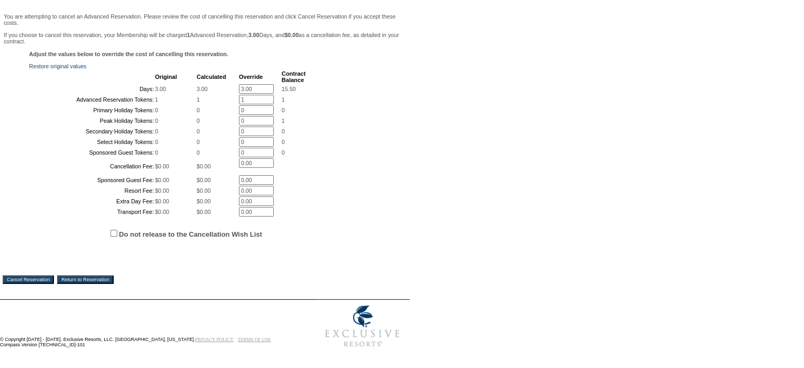 Image resolution: width=804 pixels, height=368 pixels. Describe the element at coordinates (92, 152) in the screenshot. I see `td: Sponsored Guest Tokens:` at that location.